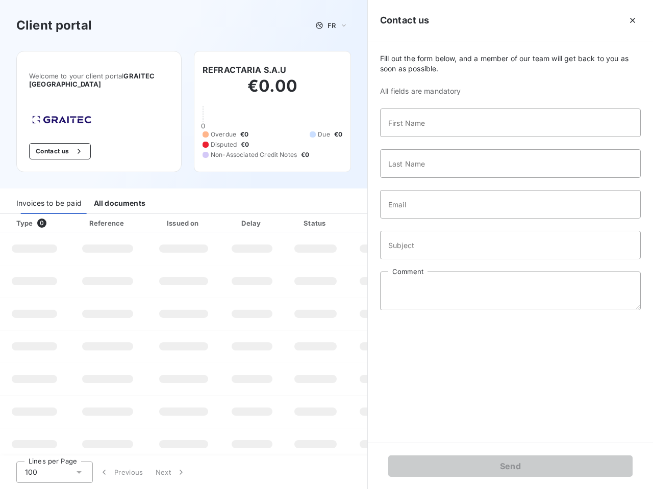  What do you see at coordinates (107, 223) in the screenshot?
I see `div: Reference` at bounding box center [107, 223].